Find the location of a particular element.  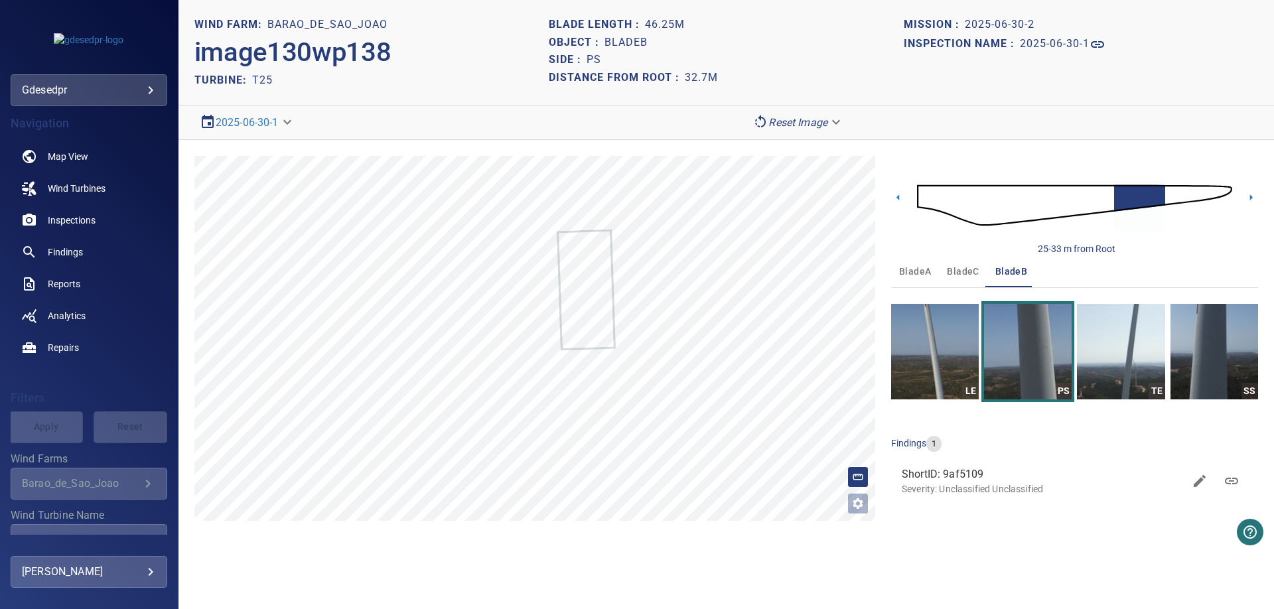

div: Barao_de_Sao_Joao is located at coordinates (81, 483).